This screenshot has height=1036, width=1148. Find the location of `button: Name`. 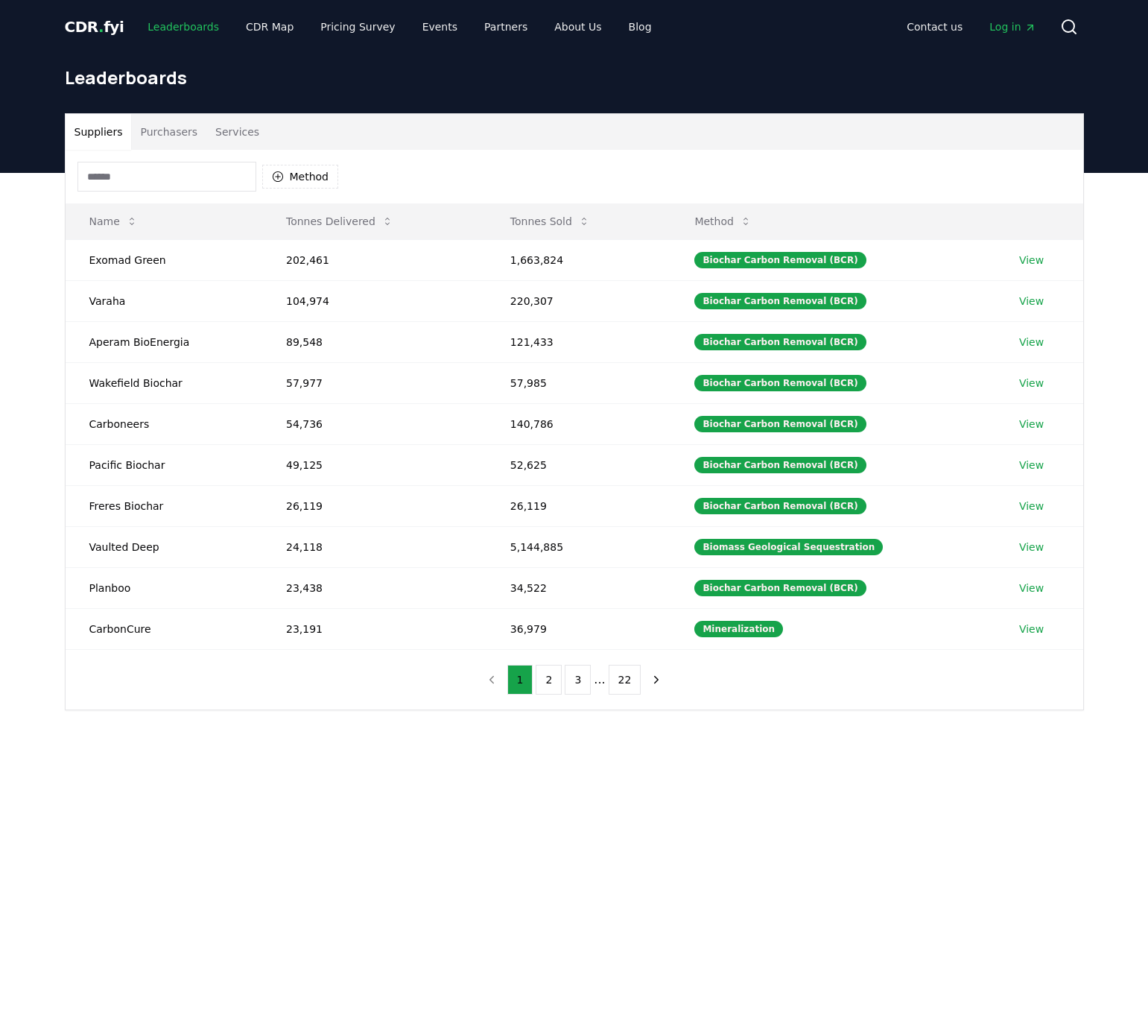

button: Name is located at coordinates (113, 222).